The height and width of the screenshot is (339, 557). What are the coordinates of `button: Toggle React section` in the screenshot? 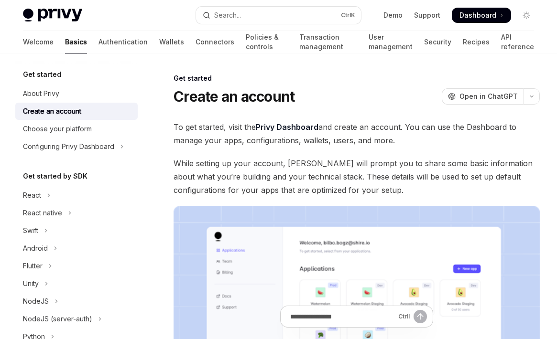 It's located at (76, 195).